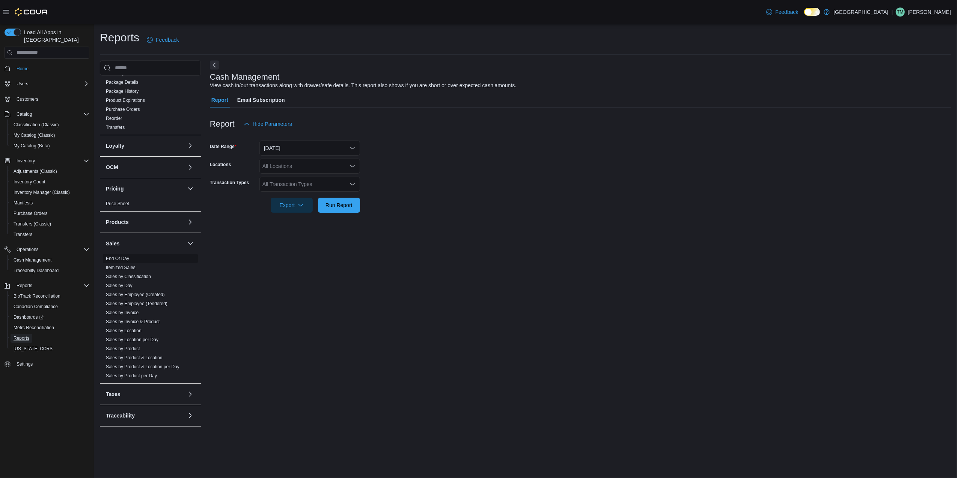  Describe the element at coordinates (124, 331) in the screenshot. I see `a: Sales by Location` at that location.